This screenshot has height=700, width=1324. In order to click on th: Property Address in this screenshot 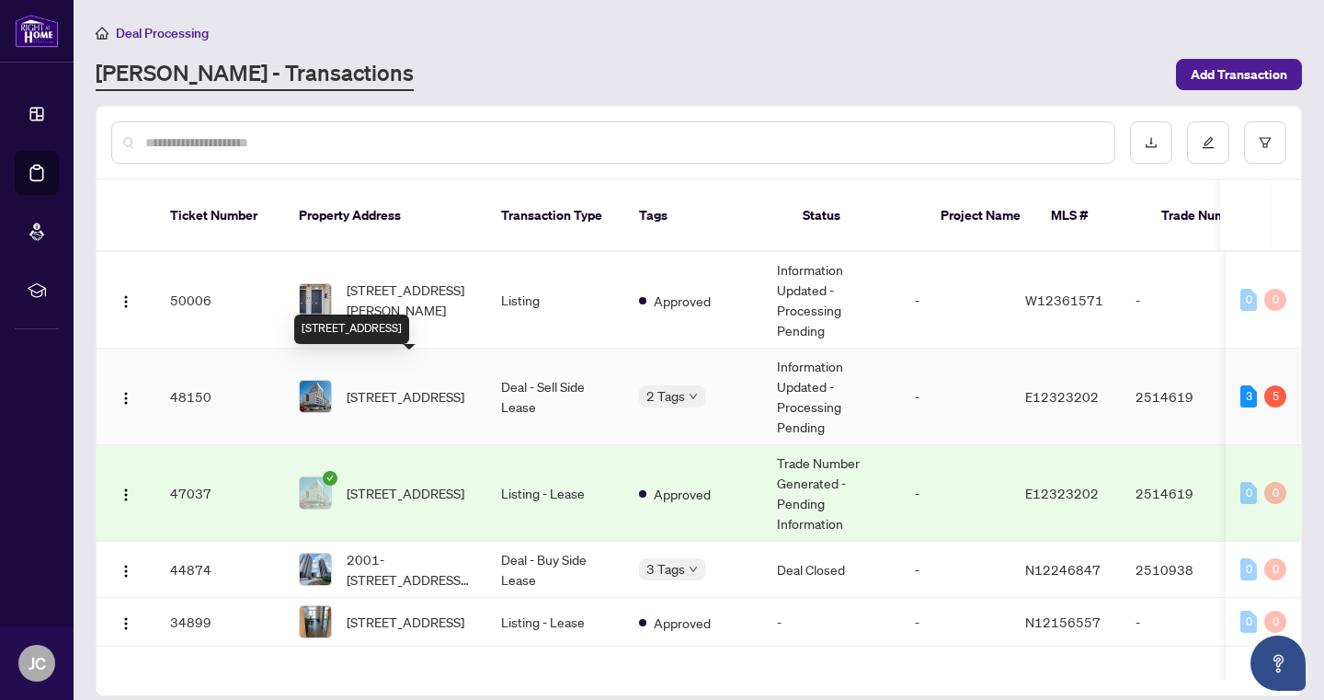, I will do `click(385, 216)`.